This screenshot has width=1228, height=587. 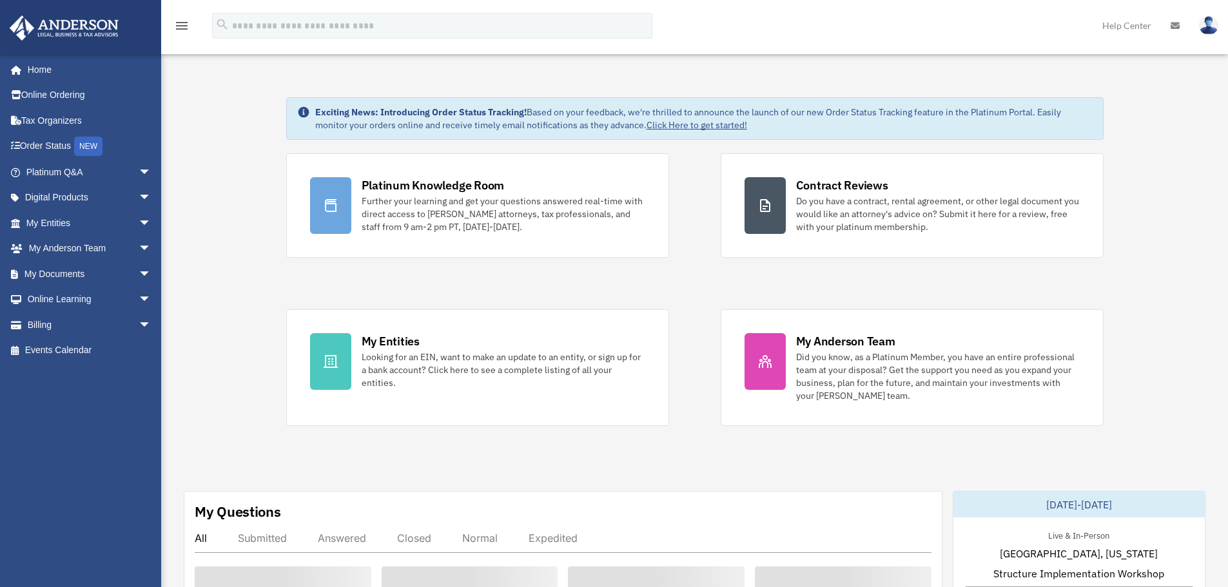 I want to click on div: Expedited, so click(x=553, y=538).